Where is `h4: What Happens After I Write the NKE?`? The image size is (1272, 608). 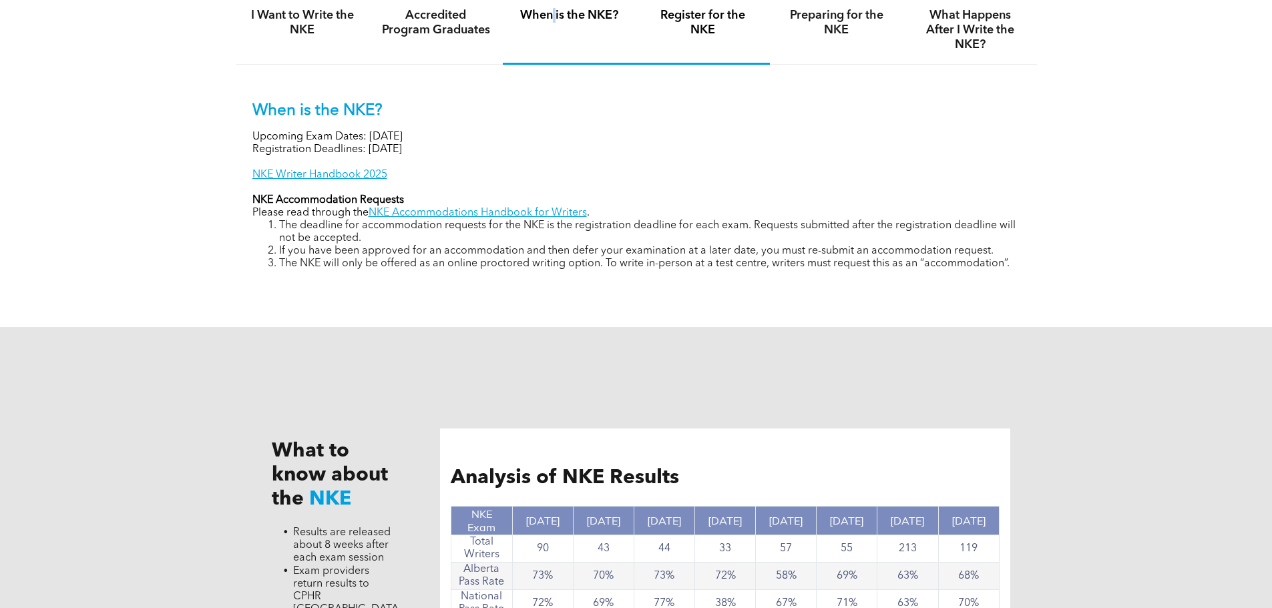 h4: What Happens After I Write the NKE? is located at coordinates (970, 30).